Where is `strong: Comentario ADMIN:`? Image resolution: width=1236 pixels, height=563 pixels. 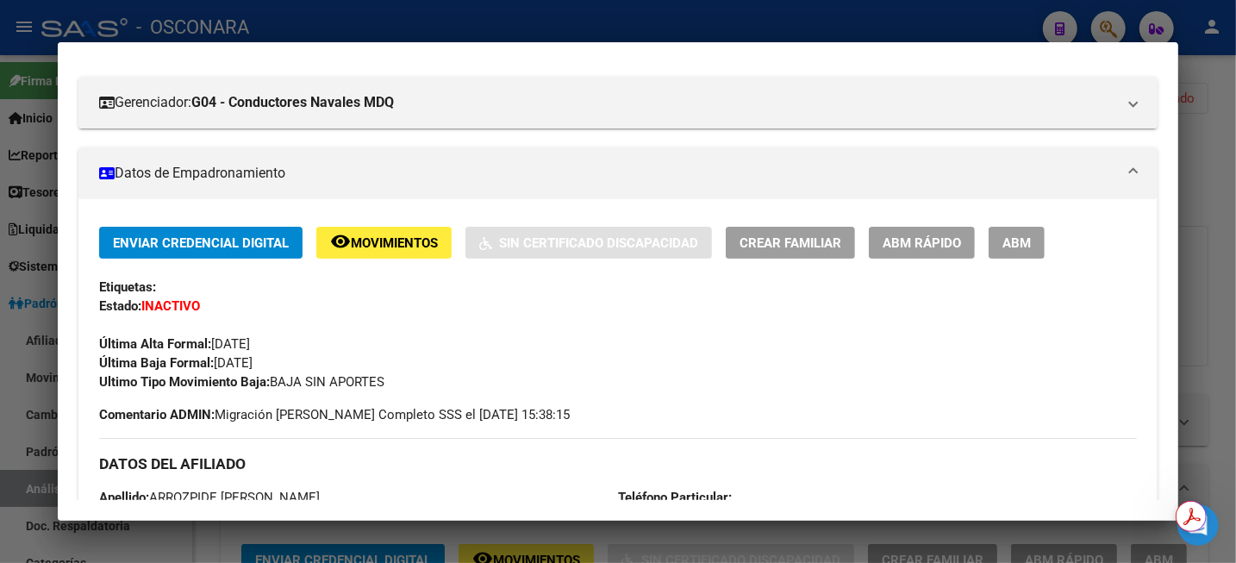
strong: Comentario ADMIN: is located at coordinates (157, 415).